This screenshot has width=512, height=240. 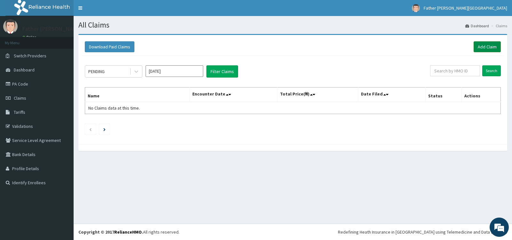 What do you see at coordinates (24, 70) in the screenshot?
I see `span: Dashboard` at bounding box center [24, 70].